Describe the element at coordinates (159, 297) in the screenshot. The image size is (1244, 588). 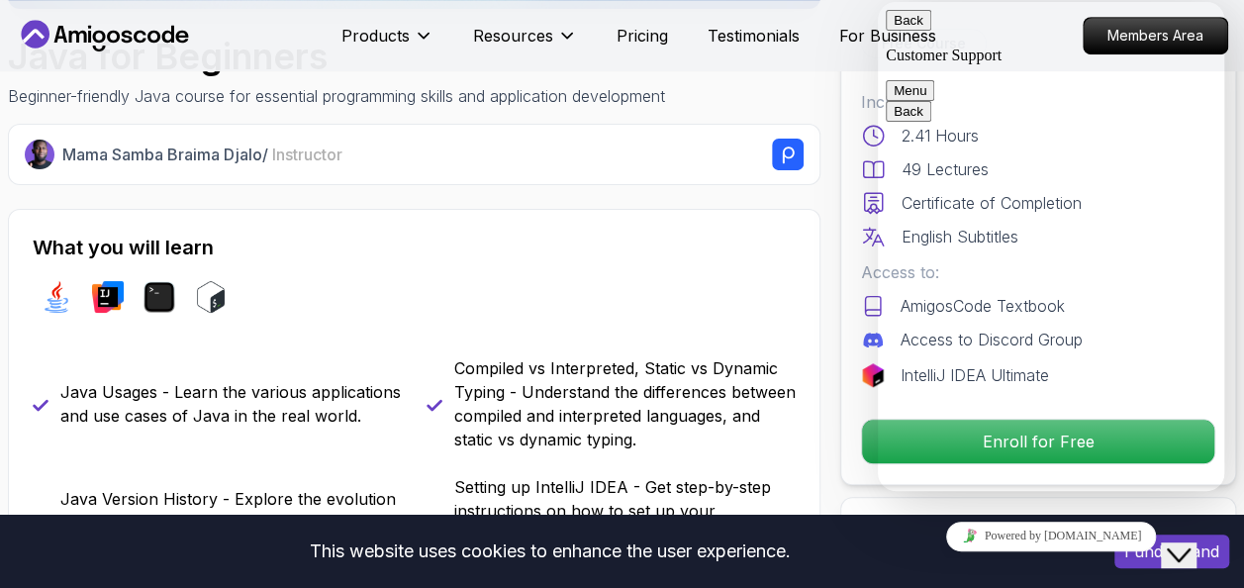
I see `img: terminal logo` at that location.